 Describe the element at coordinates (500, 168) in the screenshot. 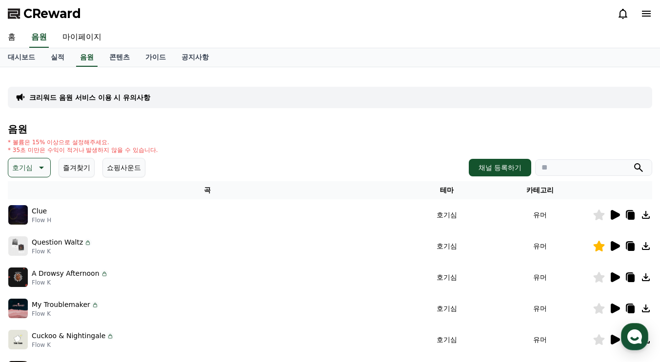

I see `a: 채널 등록하기` at that location.